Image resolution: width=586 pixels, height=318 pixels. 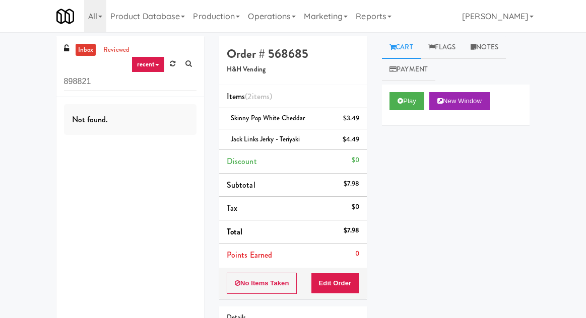 What do you see at coordinates (235, 232) in the screenshot?
I see `span: Total` at bounding box center [235, 232].